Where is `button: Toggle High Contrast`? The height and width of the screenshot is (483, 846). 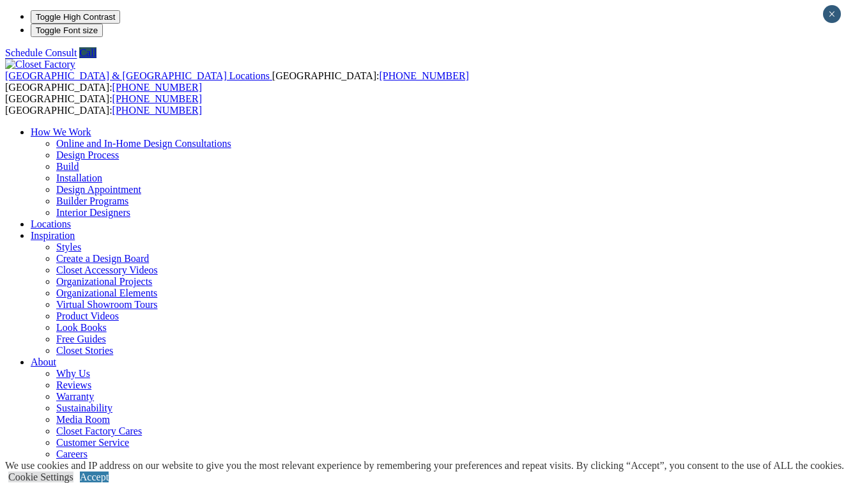 button: Toggle High Contrast is located at coordinates (75, 17).